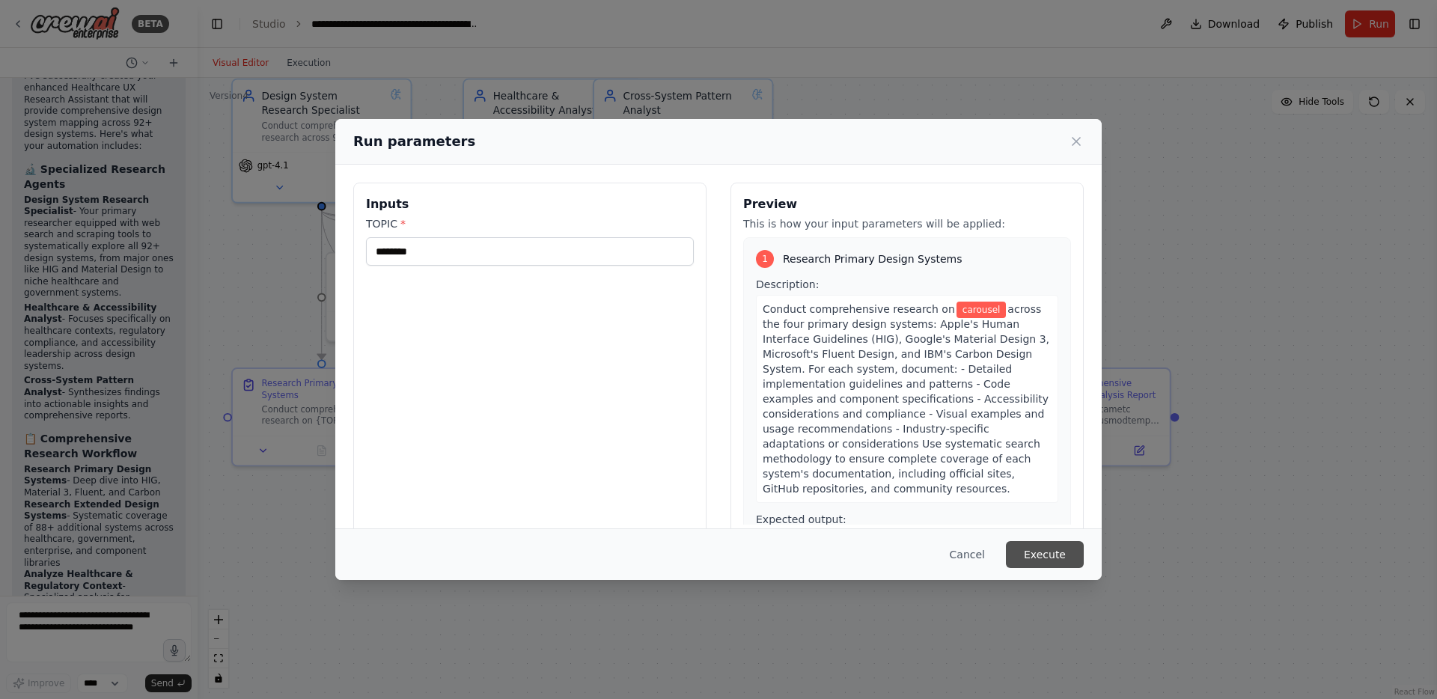  Describe the element at coordinates (530, 204) in the screenshot. I see `h3: Inputs` at that location.